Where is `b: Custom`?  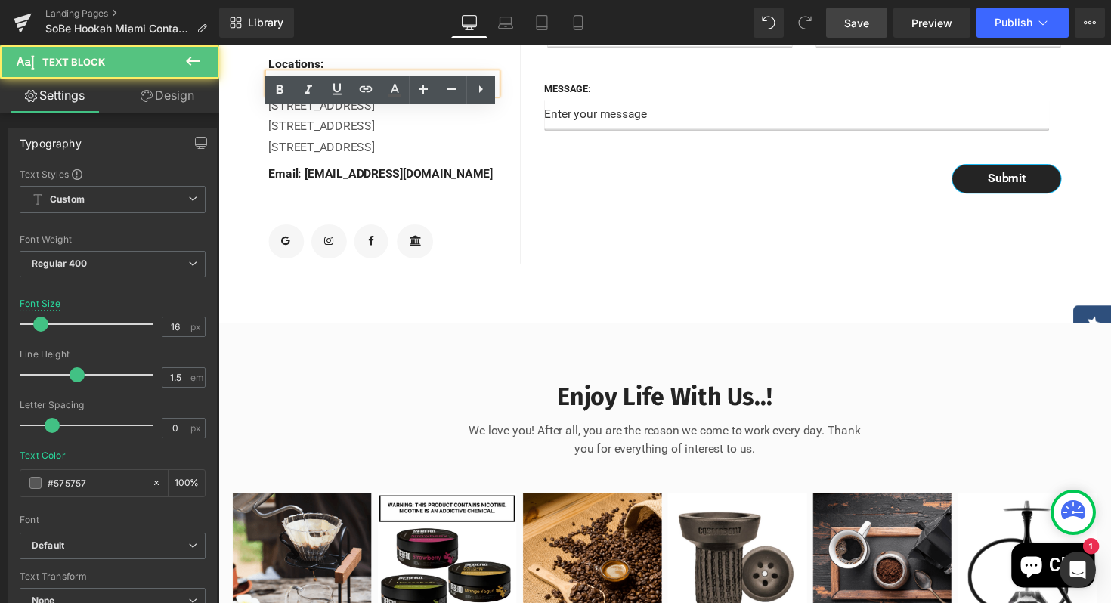
b: Custom is located at coordinates (67, 200).